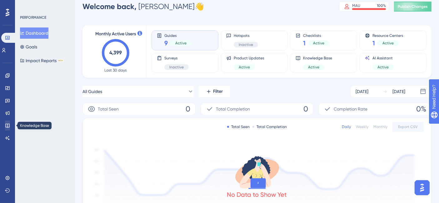  I want to click on button: Dashboard, so click(34, 33).